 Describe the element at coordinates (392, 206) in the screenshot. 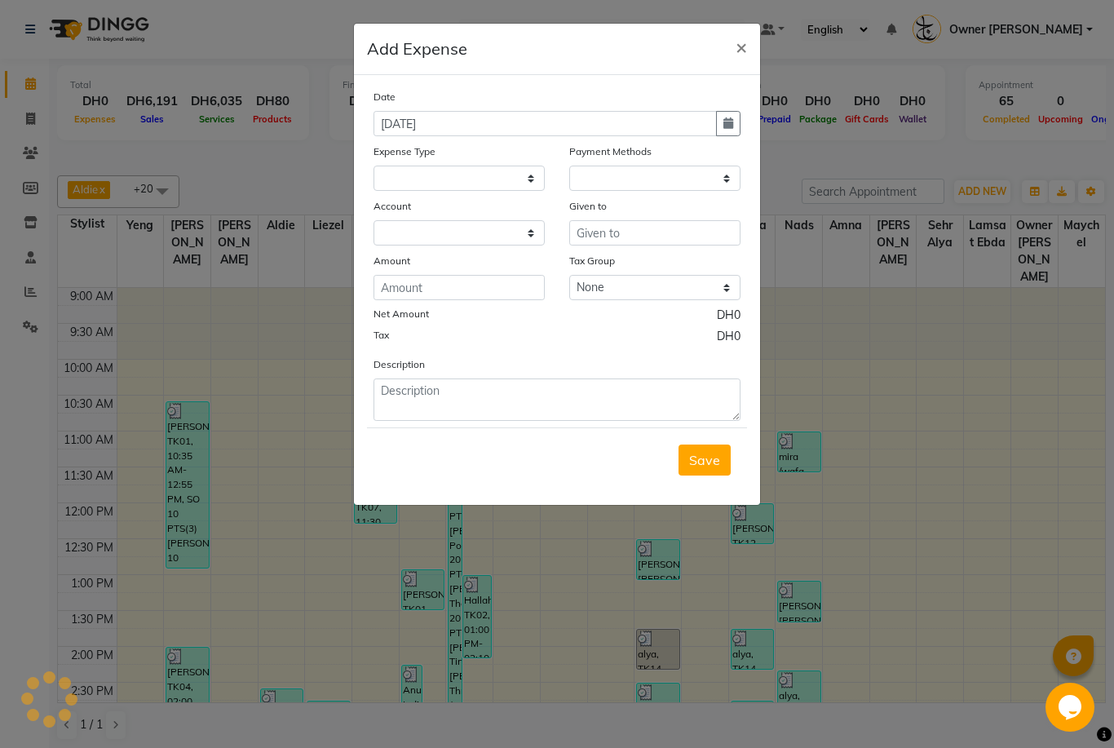

I see `label: Account` at that location.